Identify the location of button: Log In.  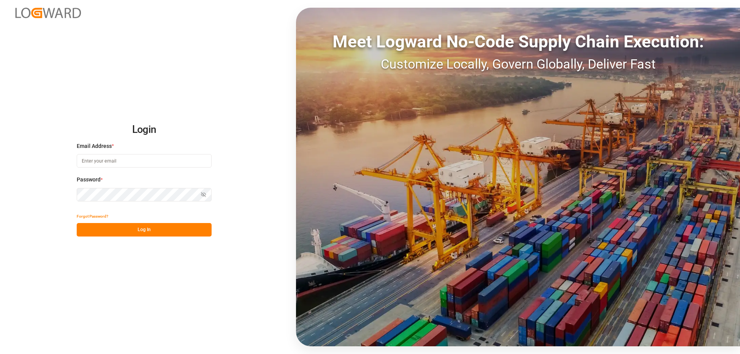
(144, 230).